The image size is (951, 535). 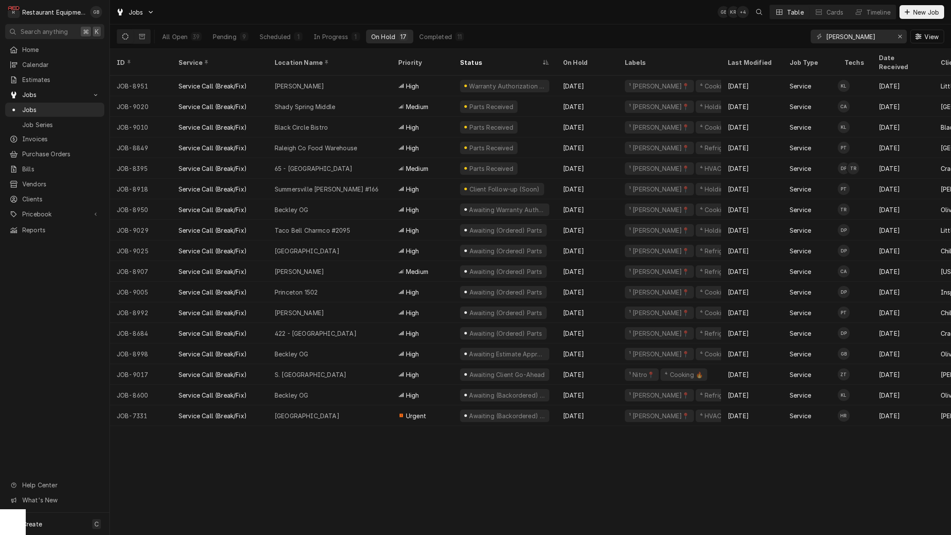 I want to click on div: JOB-8998, so click(x=141, y=354).